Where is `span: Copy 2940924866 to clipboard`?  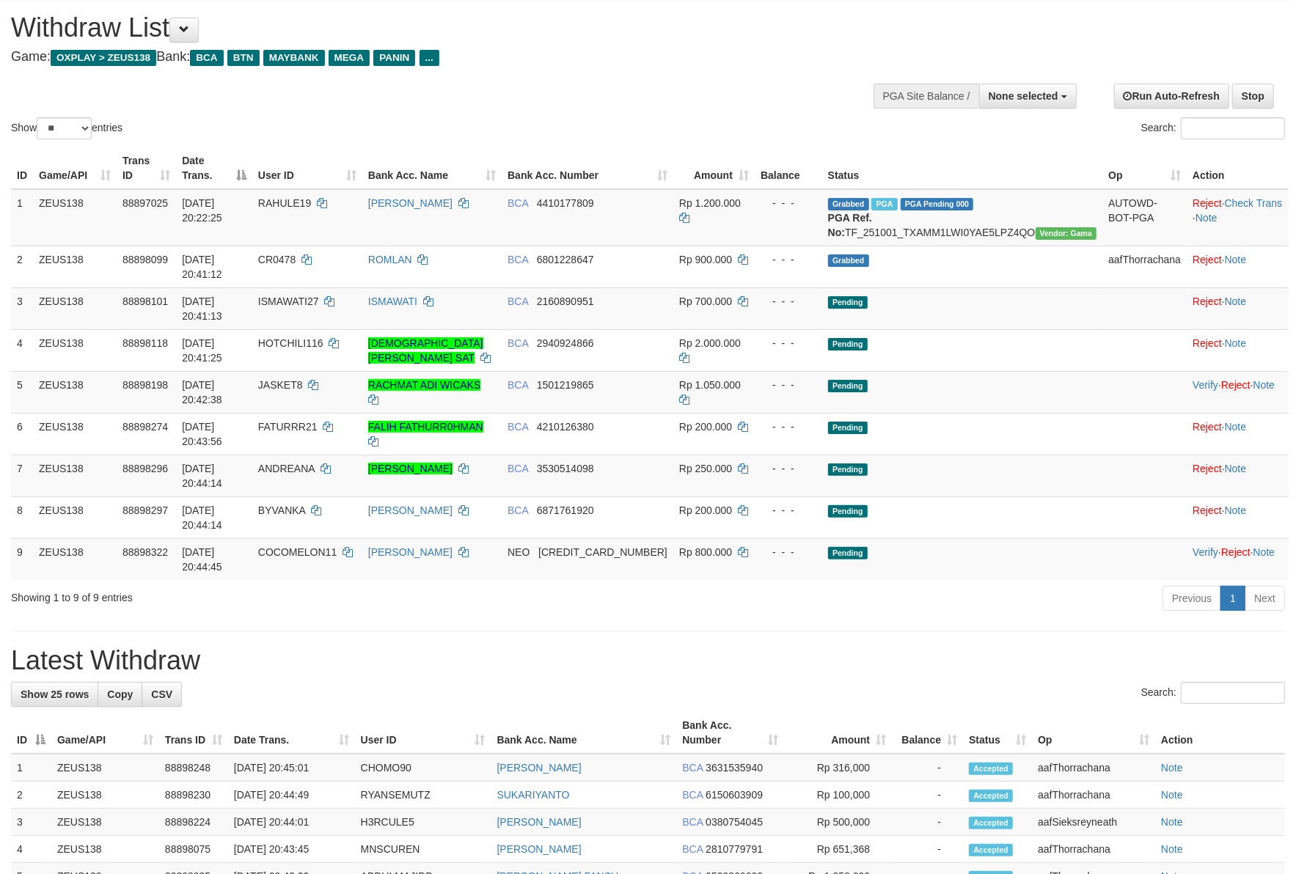 span: Copy 2940924866 to clipboard is located at coordinates (566, 343).